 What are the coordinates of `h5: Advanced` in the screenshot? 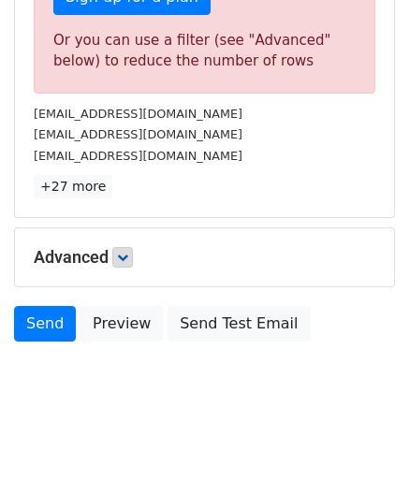 It's located at (204, 257).